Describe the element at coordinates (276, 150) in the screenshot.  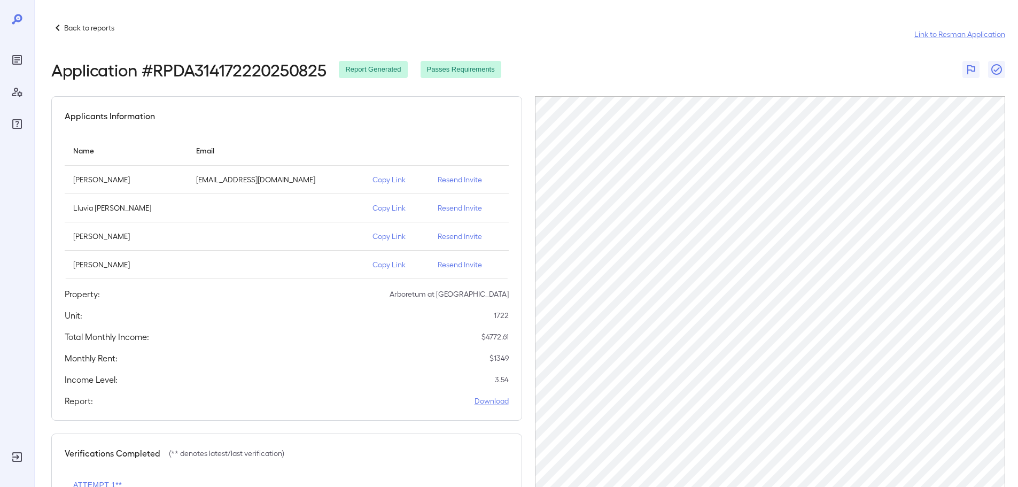
I see `th: Email` at that location.